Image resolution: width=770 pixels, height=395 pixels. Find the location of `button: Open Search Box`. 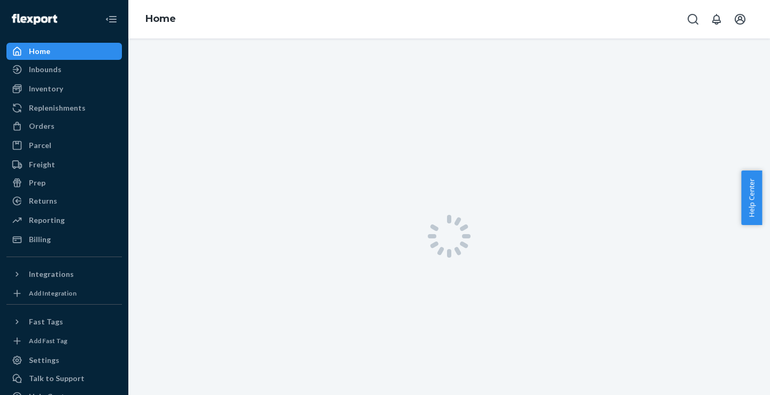

button: Open Search Box is located at coordinates (693, 19).